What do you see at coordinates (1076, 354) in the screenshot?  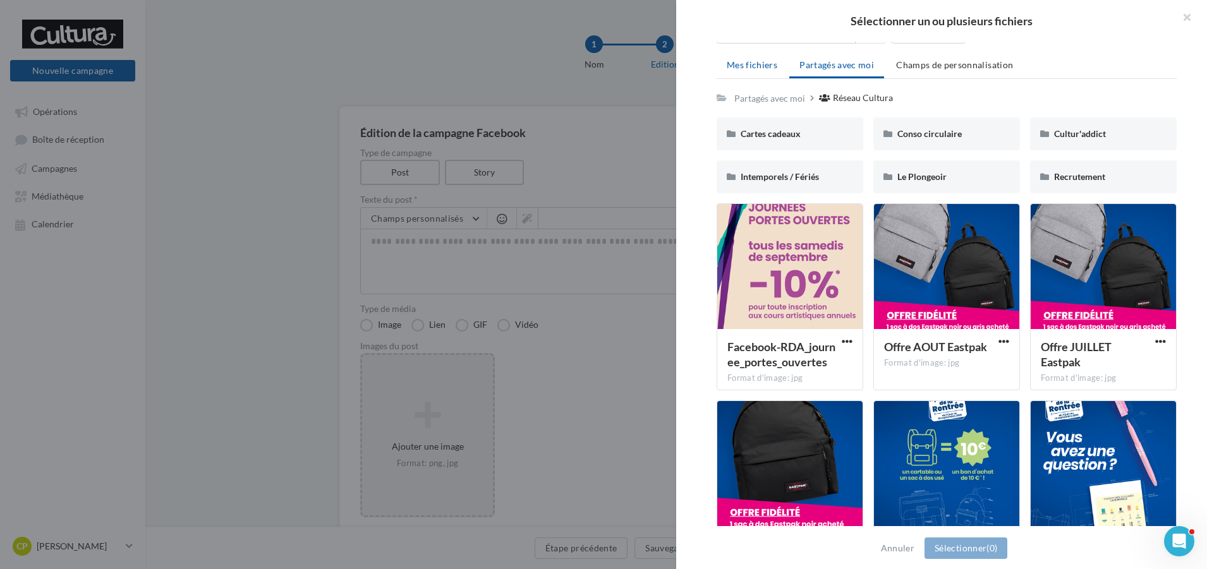 I see `span: Offre JUILLET Eastpak` at bounding box center [1076, 354].